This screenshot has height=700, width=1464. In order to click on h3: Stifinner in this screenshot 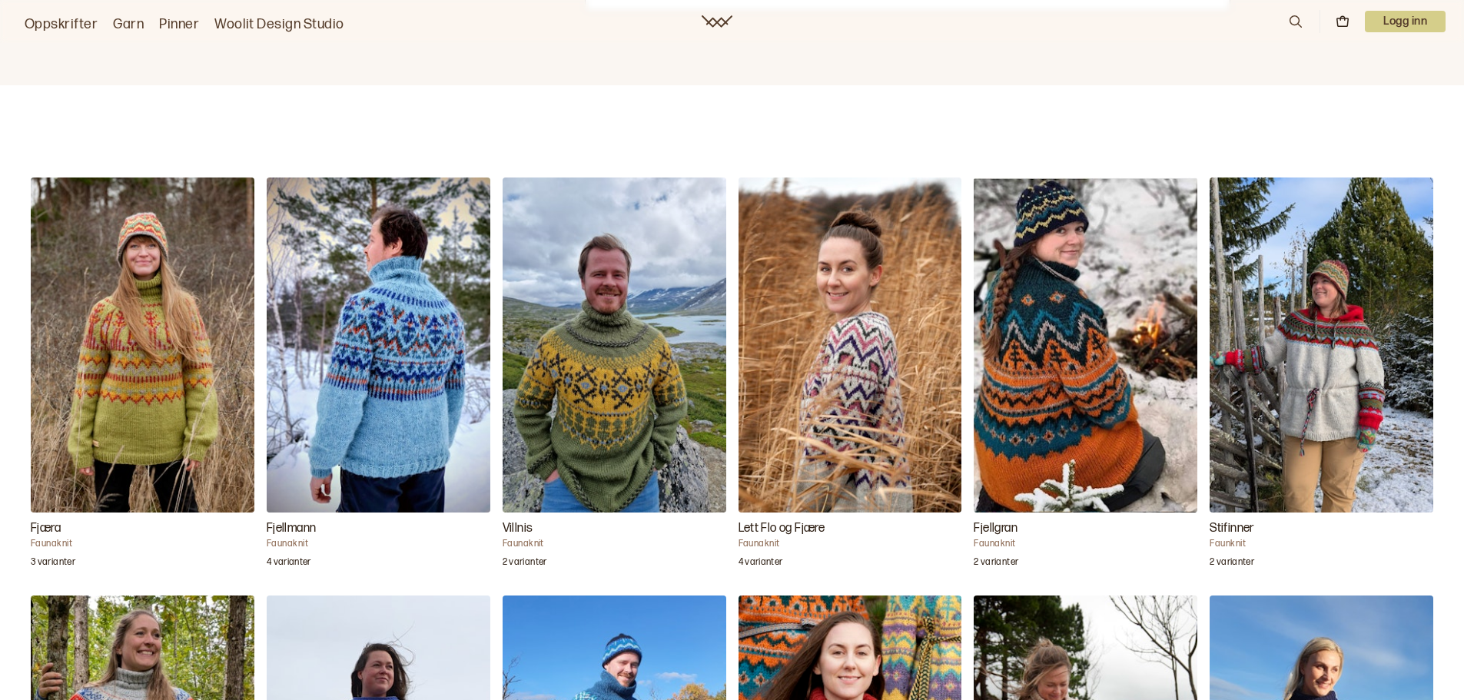, I will do `click(1321, 529)`.